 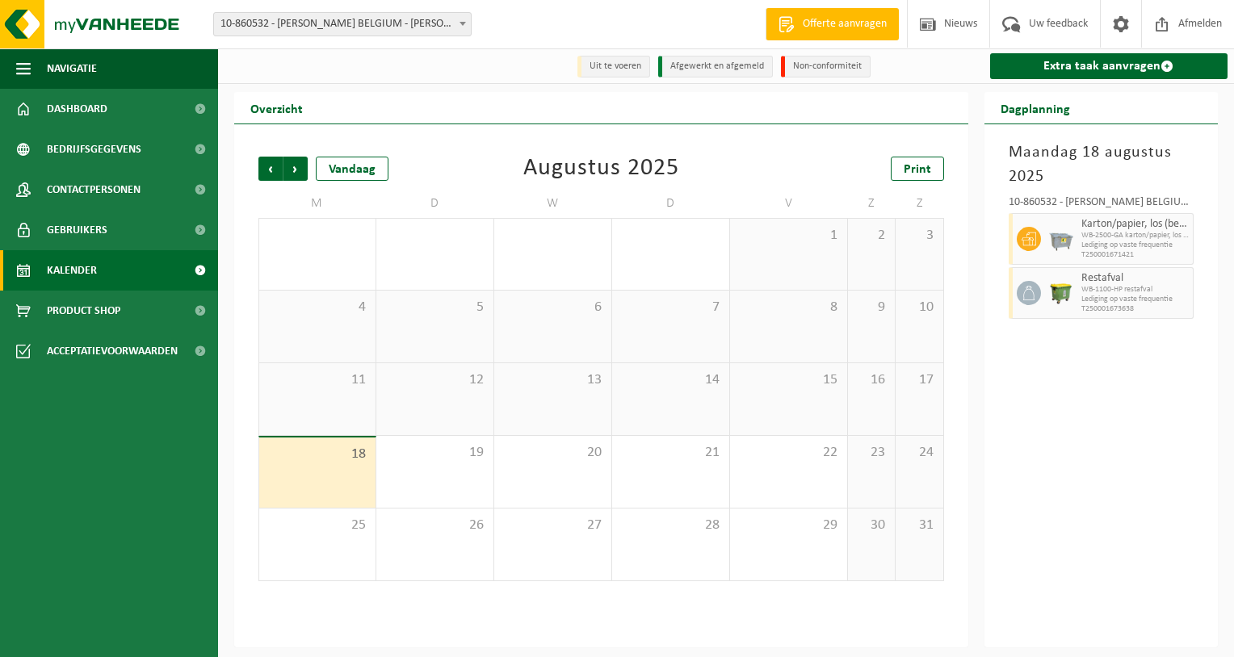 I want to click on h2: Overzicht, so click(x=276, y=107).